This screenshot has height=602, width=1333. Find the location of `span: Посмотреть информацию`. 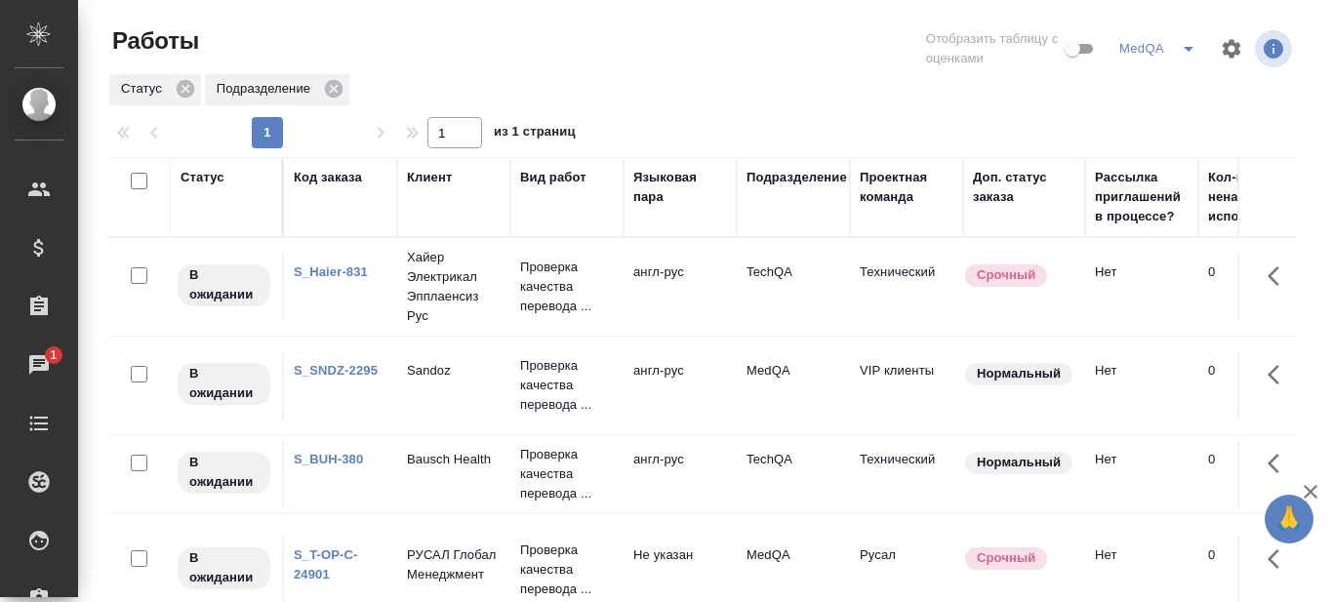

span: Посмотреть информацию is located at coordinates (1276, 49).